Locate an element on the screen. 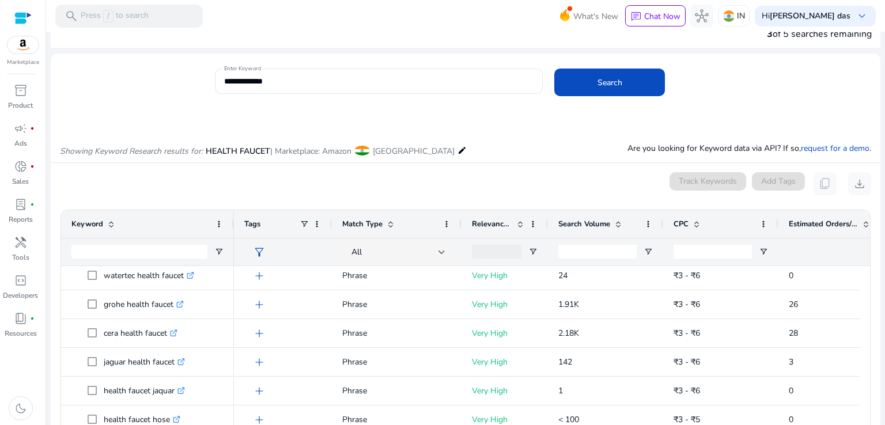 This screenshot has height=425, width=885. span: donut_small is located at coordinates (21, 166).